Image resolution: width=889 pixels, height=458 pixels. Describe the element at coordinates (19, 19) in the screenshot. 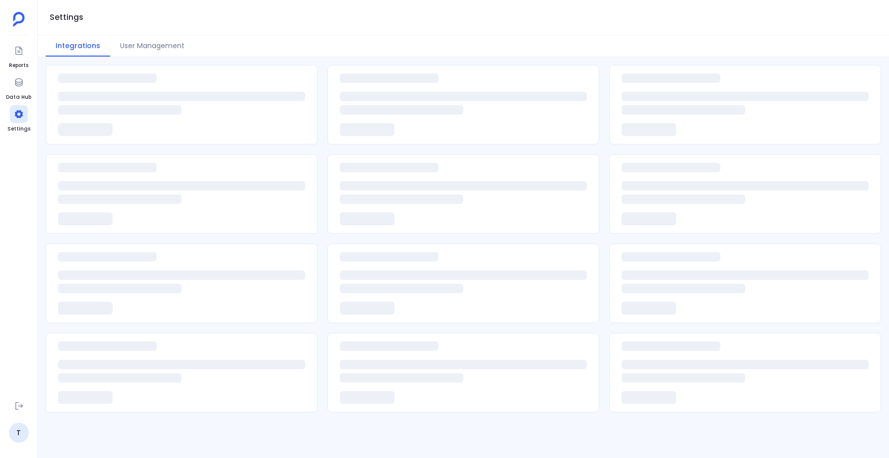

I see `img: petavue logo` at that location.